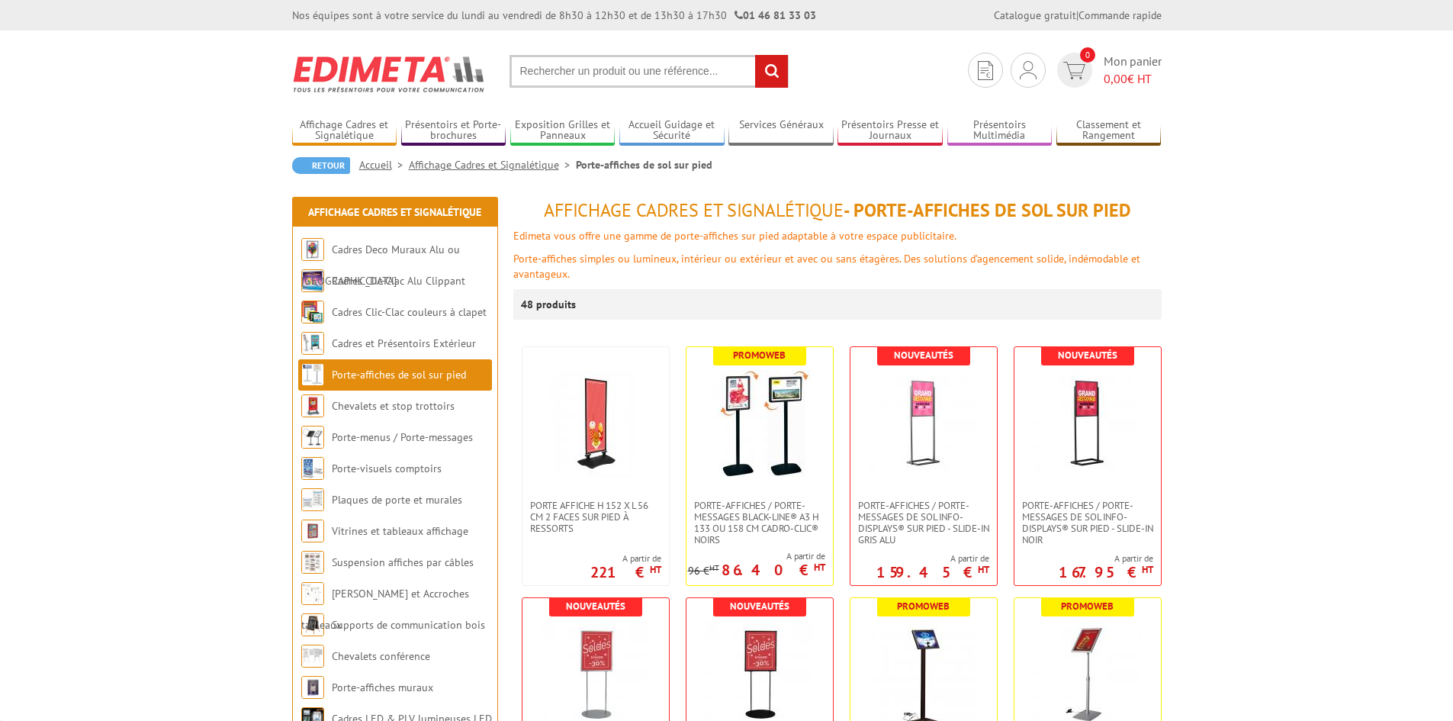 The image size is (1453, 721). I want to click on p: 167.95 €, so click(1106, 572).